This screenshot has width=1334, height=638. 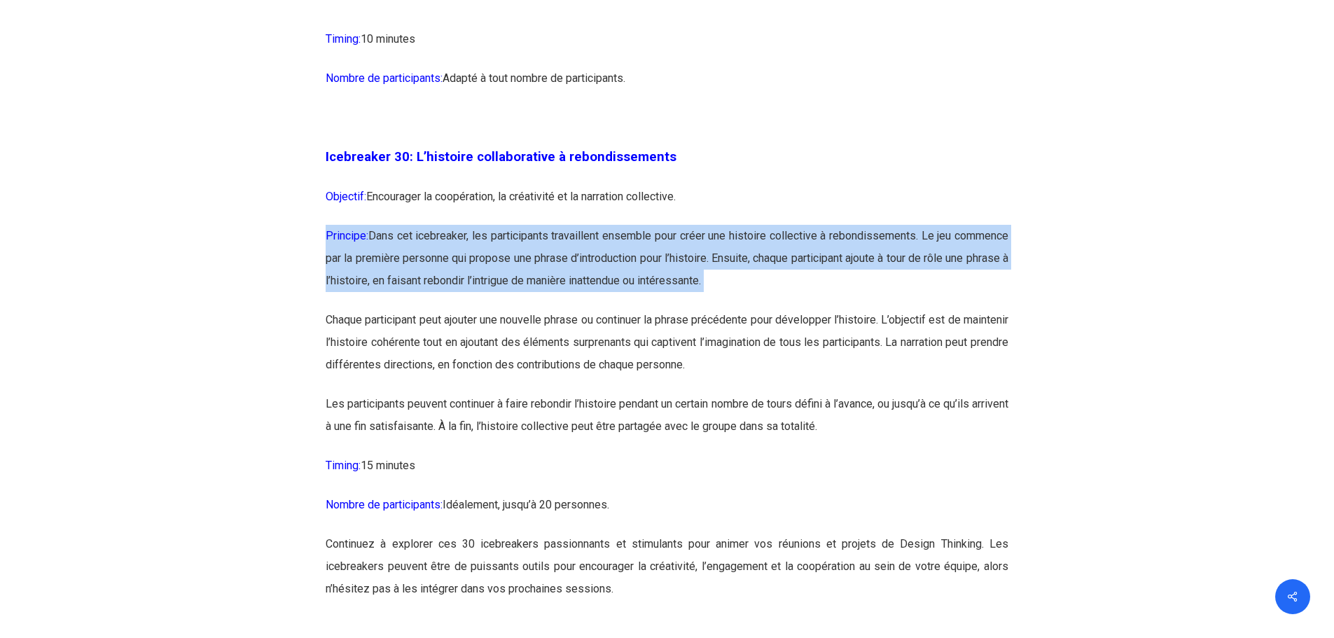 What do you see at coordinates (501, 157) in the screenshot?
I see `span: Icebreaker 30: L’histoire collaborative à rebondissements` at bounding box center [501, 157].